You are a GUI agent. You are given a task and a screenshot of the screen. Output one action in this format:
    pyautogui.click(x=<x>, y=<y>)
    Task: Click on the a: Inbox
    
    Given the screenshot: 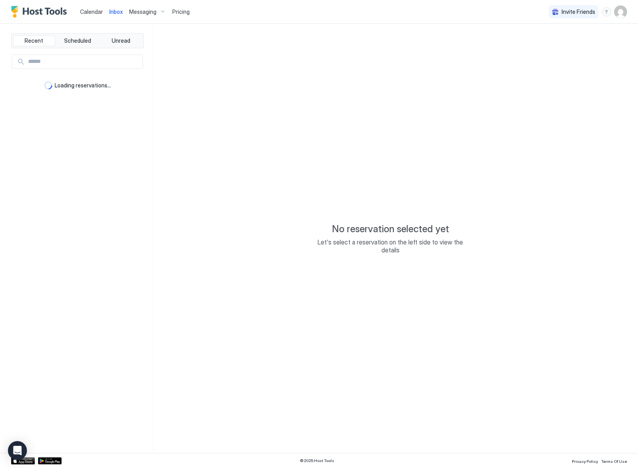 What is the action you would take?
    pyautogui.click(x=116, y=11)
    